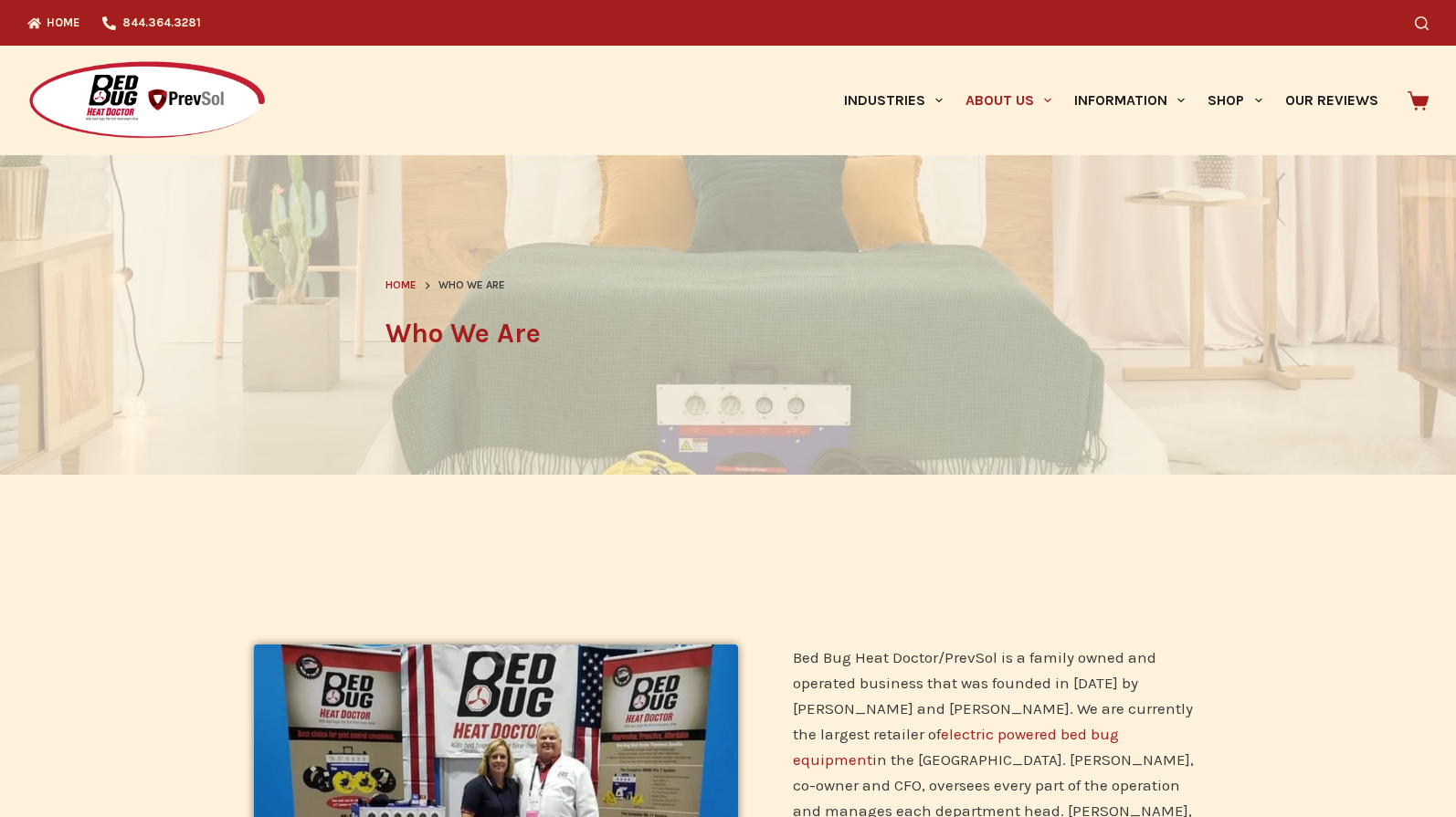  I want to click on img: Prevsol/Bed Bug Heat Doctor, so click(147, 101).